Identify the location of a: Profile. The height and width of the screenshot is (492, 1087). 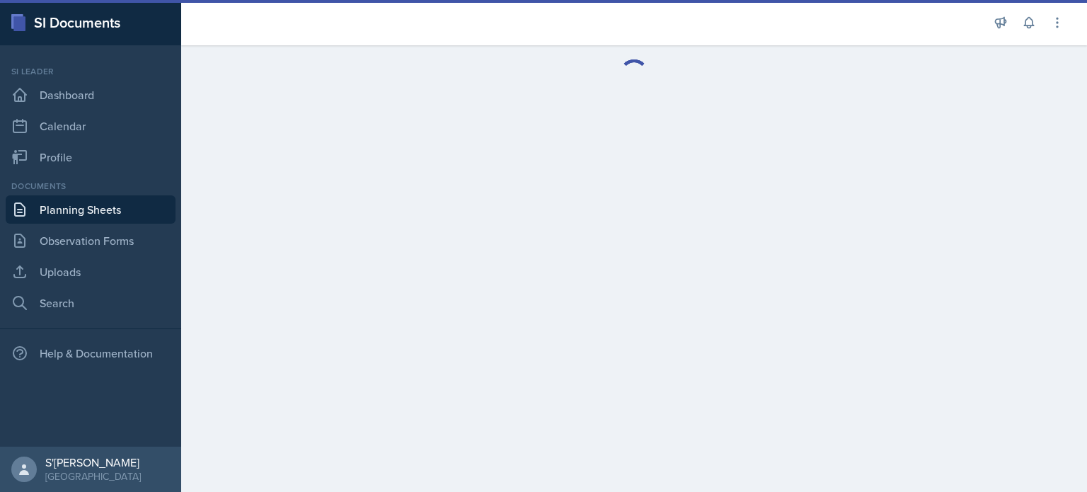
(91, 157).